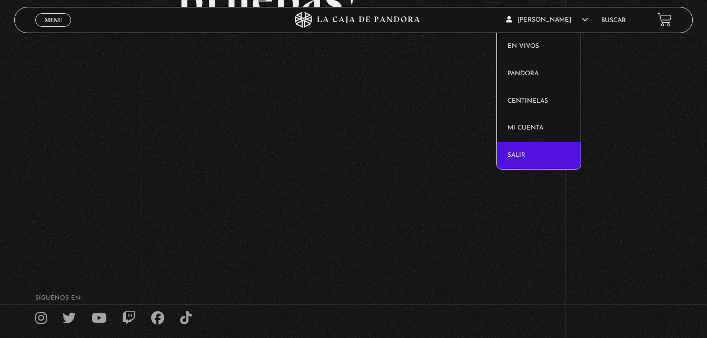  Describe the element at coordinates (53, 29) in the screenshot. I see `span: Cerrar` at that location.